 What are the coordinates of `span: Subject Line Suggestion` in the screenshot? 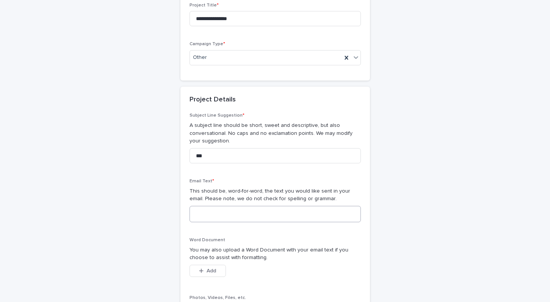 It's located at (217, 115).